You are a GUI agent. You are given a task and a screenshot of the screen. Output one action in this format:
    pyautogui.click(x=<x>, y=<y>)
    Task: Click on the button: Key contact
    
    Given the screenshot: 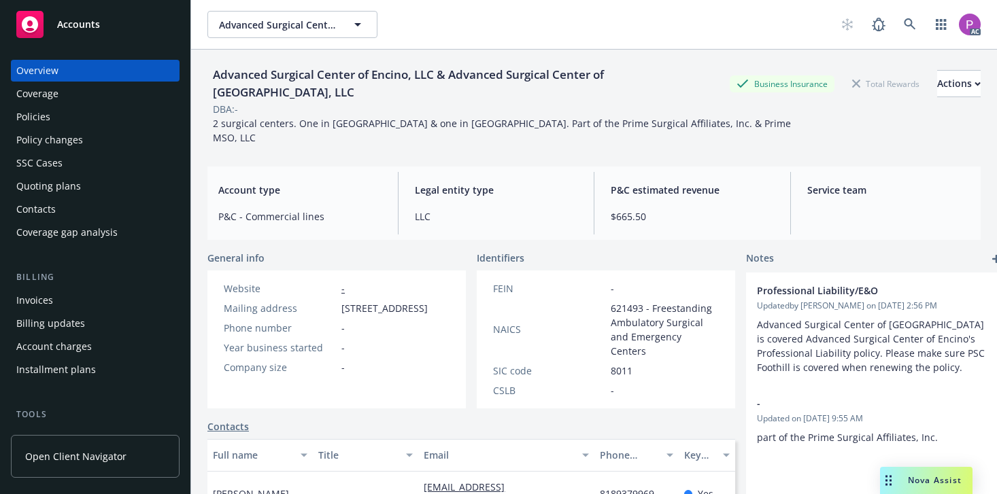 What is the action you would take?
    pyautogui.click(x=706, y=455)
    